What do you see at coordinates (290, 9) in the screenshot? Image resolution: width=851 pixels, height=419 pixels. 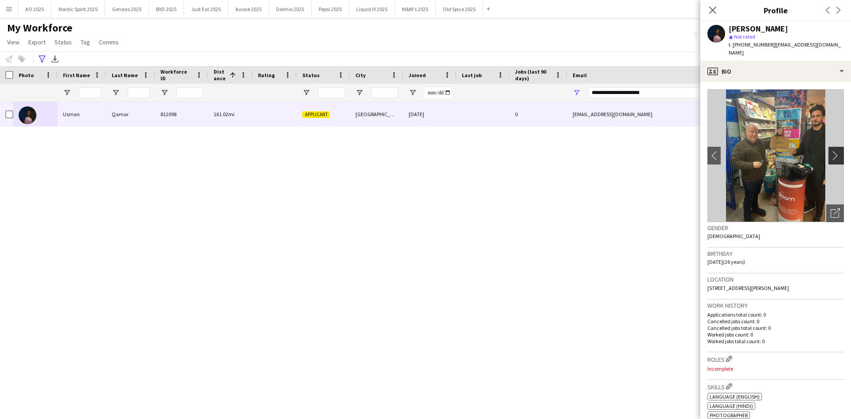 I see `button: Dolmio 2025` at bounding box center [290, 9].